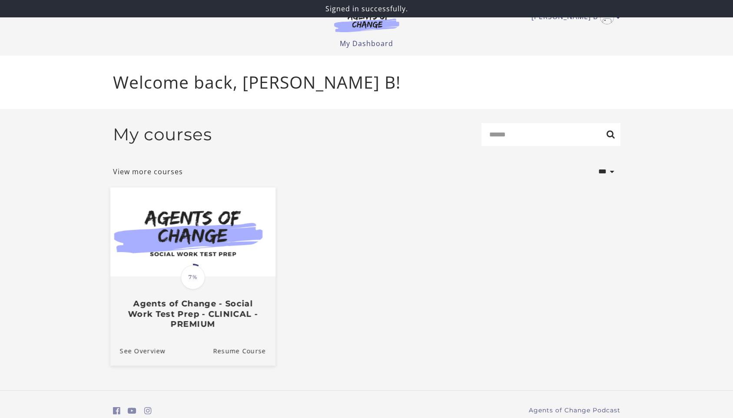 Image resolution: width=733 pixels, height=418 pixels. What do you see at coordinates (244, 350) in the screenshot?
I see `a: Agents of Change - Social Work Test Prep - CLINICAL - PREMIUM: Resume Course` at bounding box center [244, 350].